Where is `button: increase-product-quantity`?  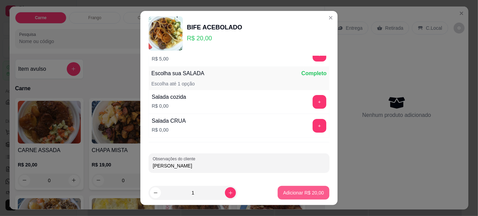
button: increase-product-quantity is located at coordinates (231, 193).